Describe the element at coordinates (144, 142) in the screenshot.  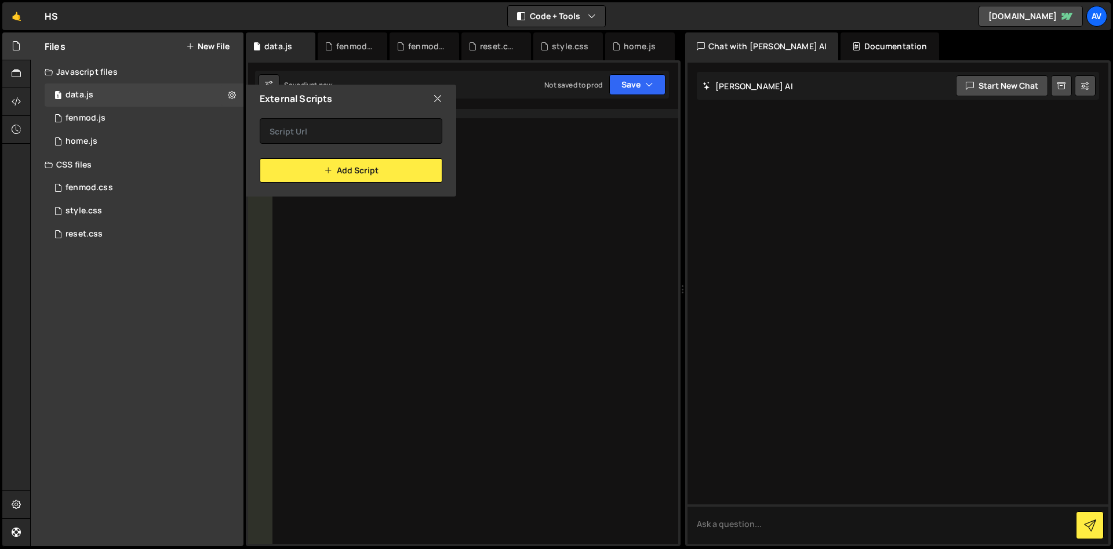
I see `div: 16304/44043.js` at that location.